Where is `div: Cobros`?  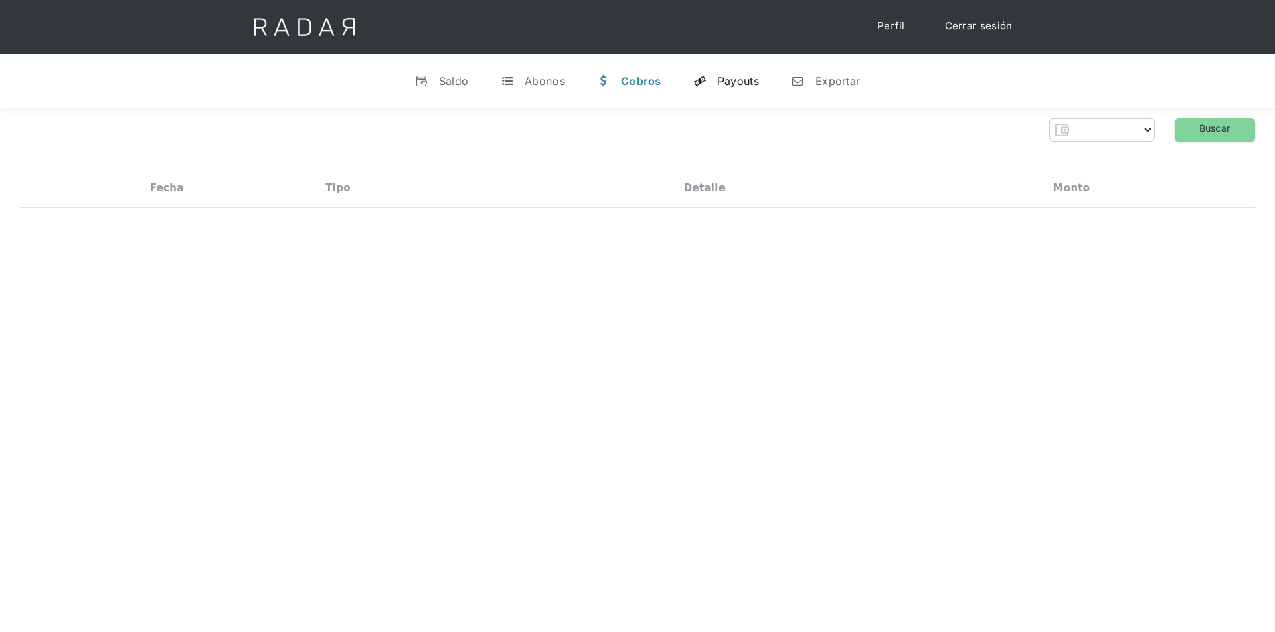
div: Cobros is located at coordinates (641, 81).